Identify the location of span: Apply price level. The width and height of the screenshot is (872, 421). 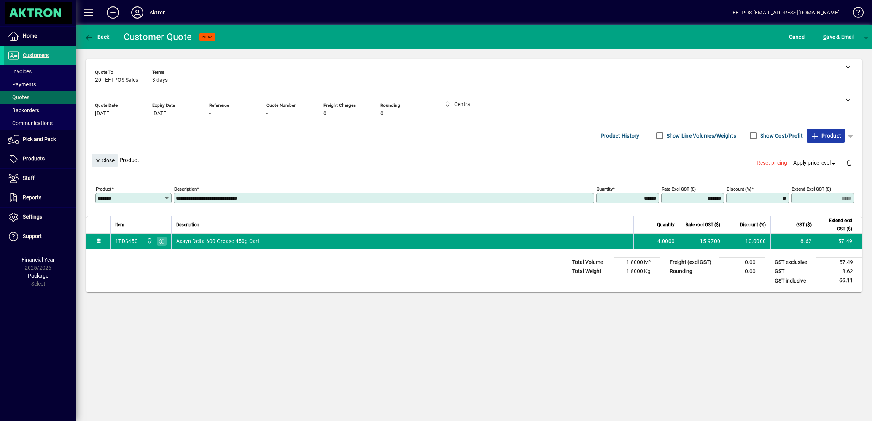
(815, 163).